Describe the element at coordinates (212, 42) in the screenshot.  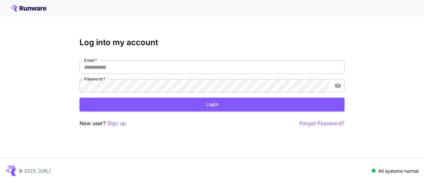
I see `h3: Log into my account` at that location.